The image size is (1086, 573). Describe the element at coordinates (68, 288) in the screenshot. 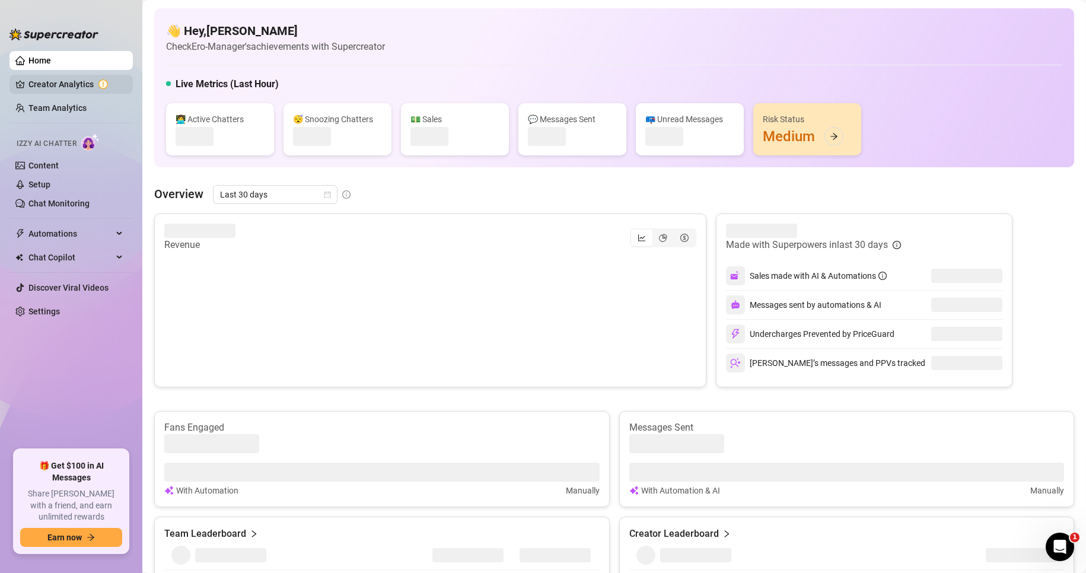

I see `a: Discover Viral Videos` at that location.